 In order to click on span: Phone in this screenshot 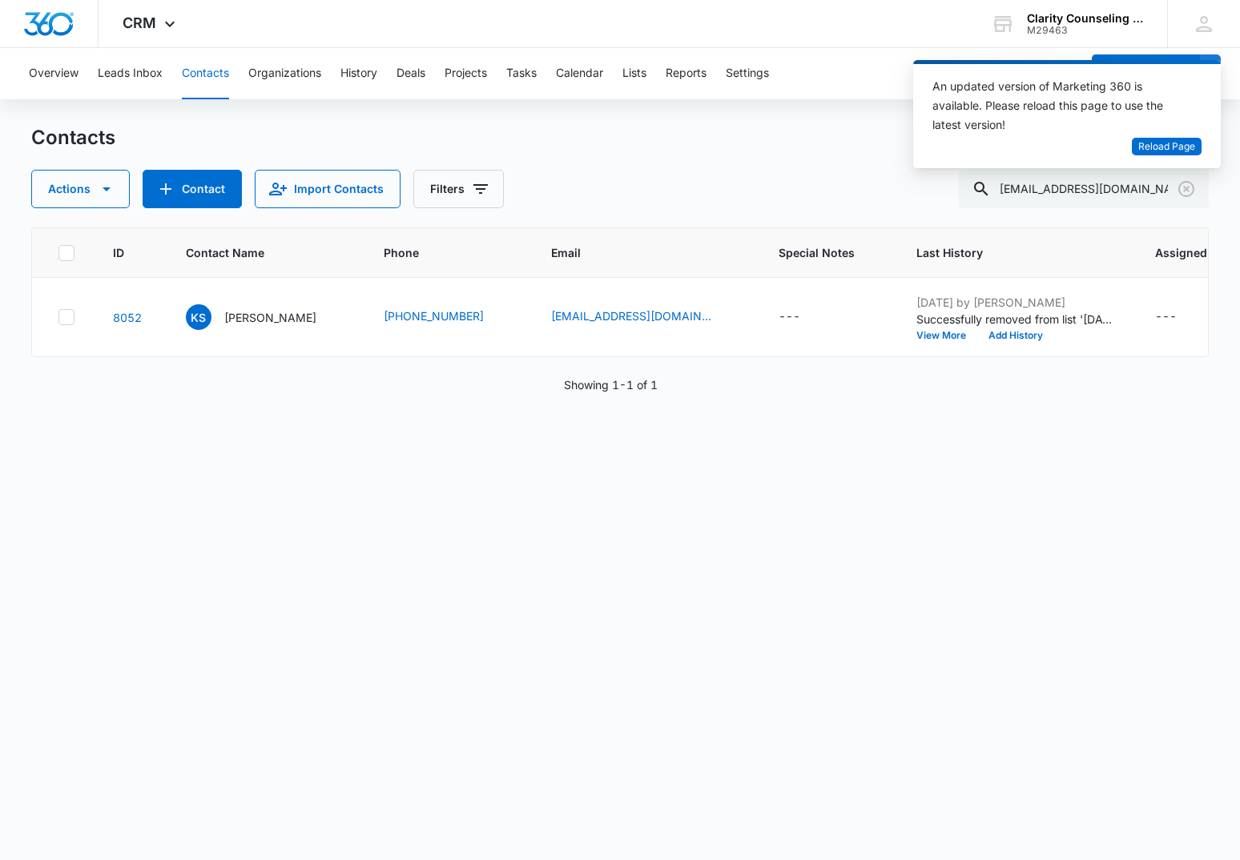, I will do `click(437, 252)`.